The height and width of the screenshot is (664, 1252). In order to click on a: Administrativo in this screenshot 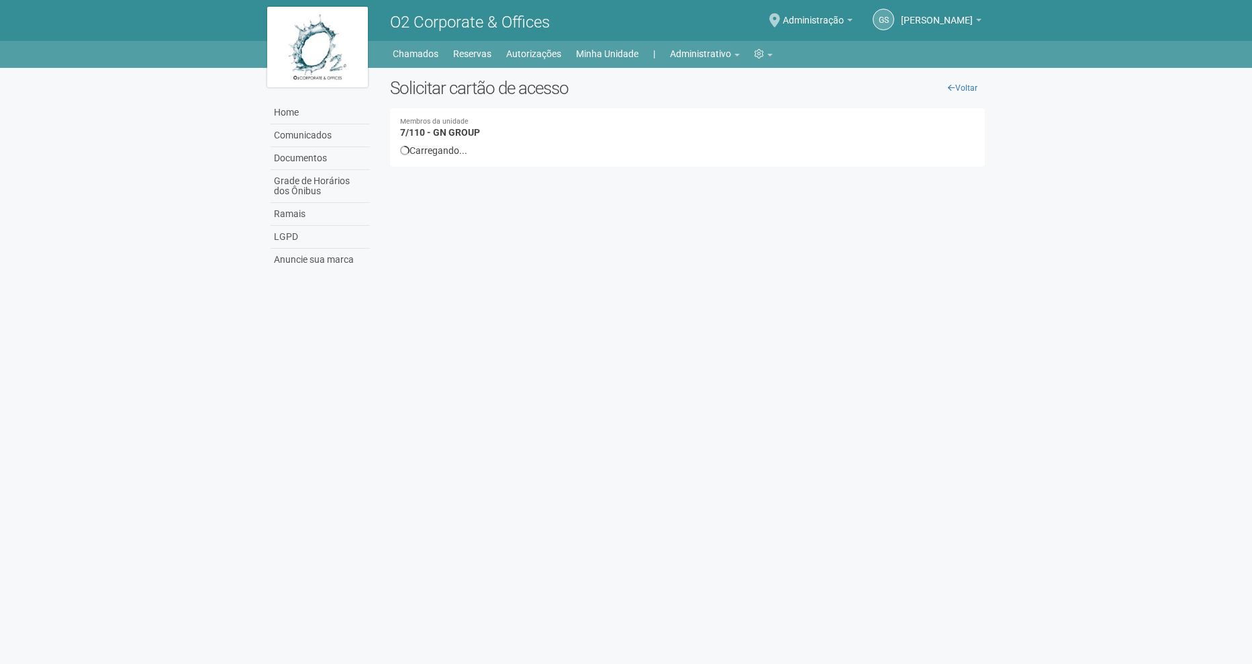, I will do `click(705, 54)`.